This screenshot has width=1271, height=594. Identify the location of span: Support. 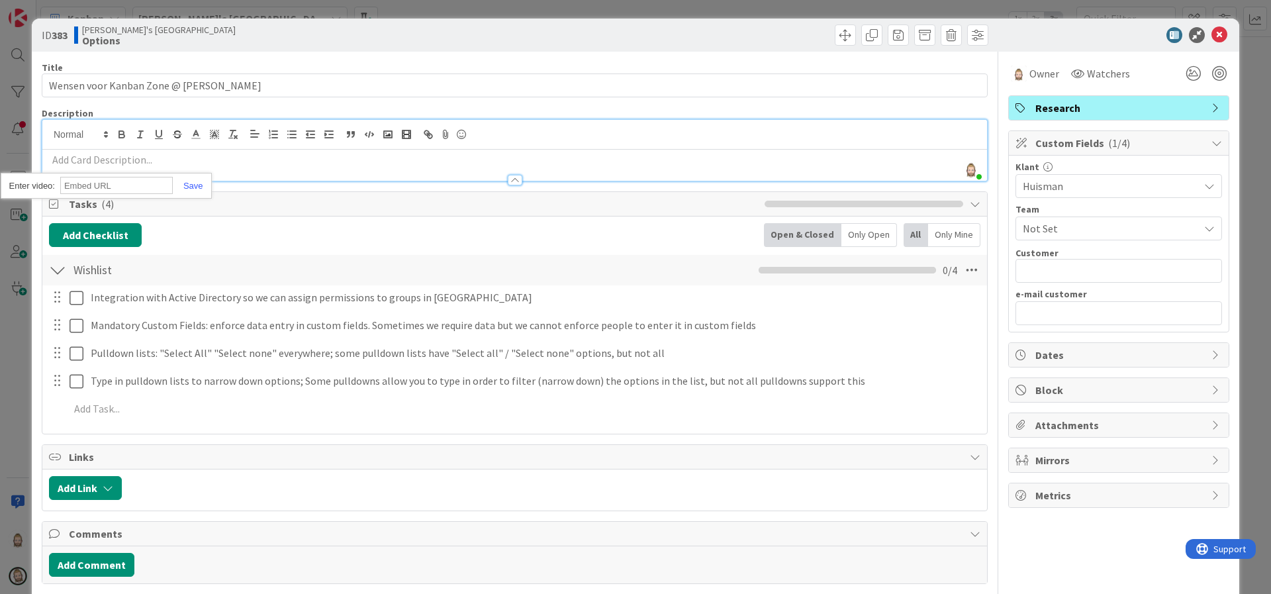
(44, 10).